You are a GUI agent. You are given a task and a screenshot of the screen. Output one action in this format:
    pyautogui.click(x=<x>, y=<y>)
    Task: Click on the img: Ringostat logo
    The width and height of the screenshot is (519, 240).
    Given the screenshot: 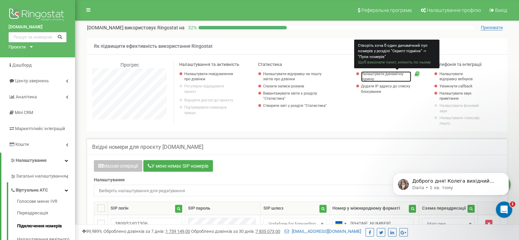 What is the action you would take?
    pyautogui.click(x=38, y=15)
    